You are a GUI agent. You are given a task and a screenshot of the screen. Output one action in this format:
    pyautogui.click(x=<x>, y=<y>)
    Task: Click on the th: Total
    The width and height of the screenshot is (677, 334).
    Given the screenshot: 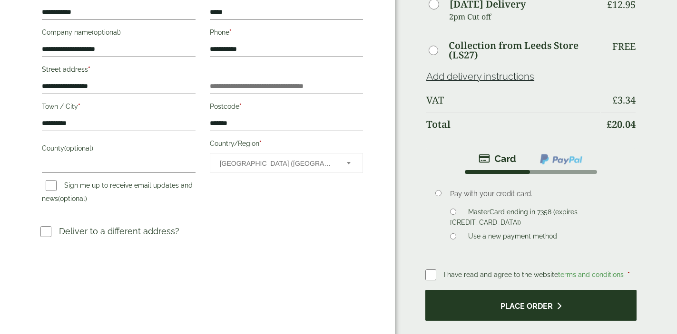 What is the action you would take?
    pyautogui.click(x=513, y=124)
    